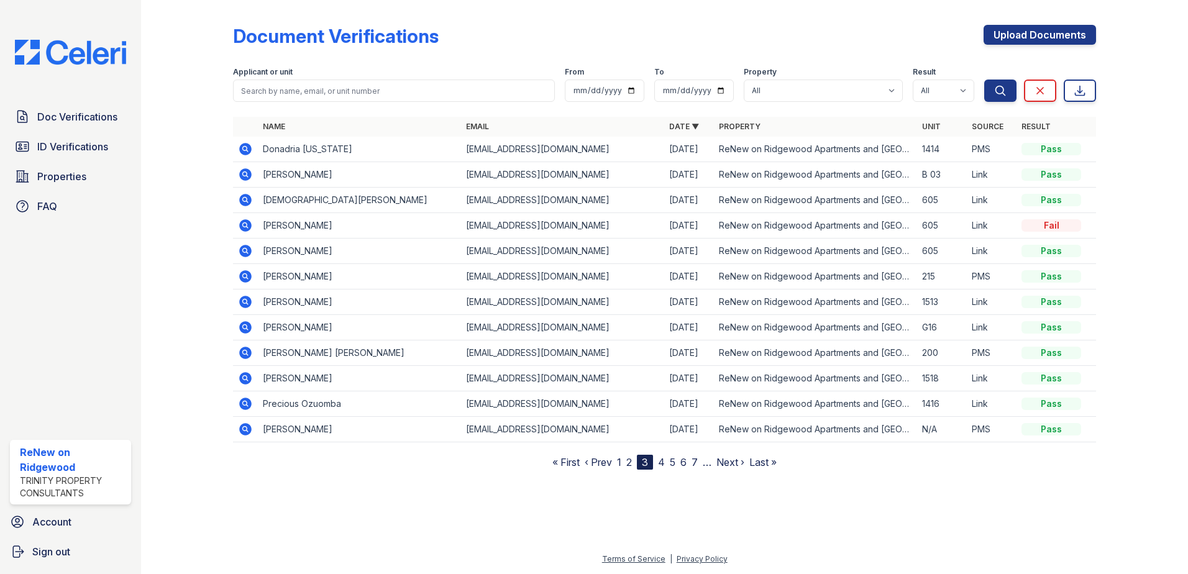 This screenshot has width=1188, height=574. I want to click on a: Account, so click(70, 522).